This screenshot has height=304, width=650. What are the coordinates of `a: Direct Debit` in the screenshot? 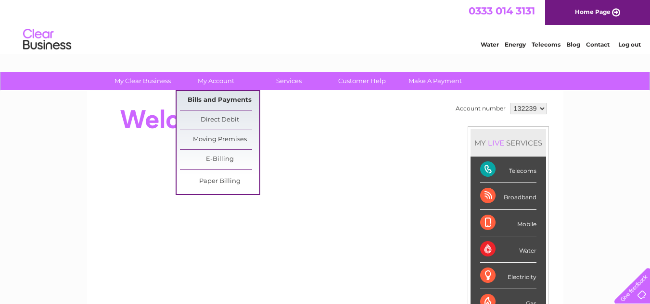 It's located at (219, 120).